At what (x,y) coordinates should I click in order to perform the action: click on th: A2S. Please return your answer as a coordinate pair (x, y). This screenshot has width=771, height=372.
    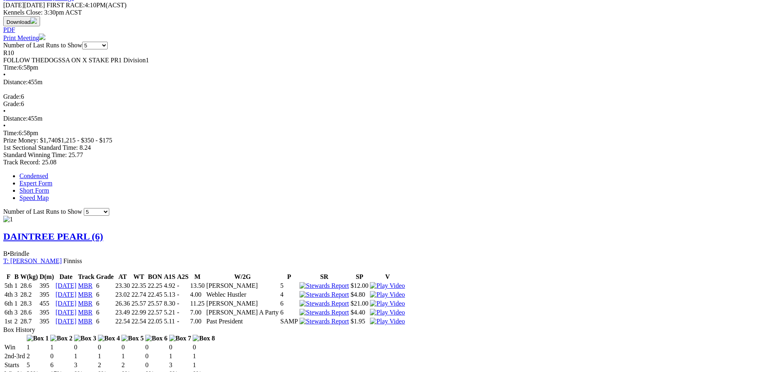
    Looking at the image, I should click on (183, 277).